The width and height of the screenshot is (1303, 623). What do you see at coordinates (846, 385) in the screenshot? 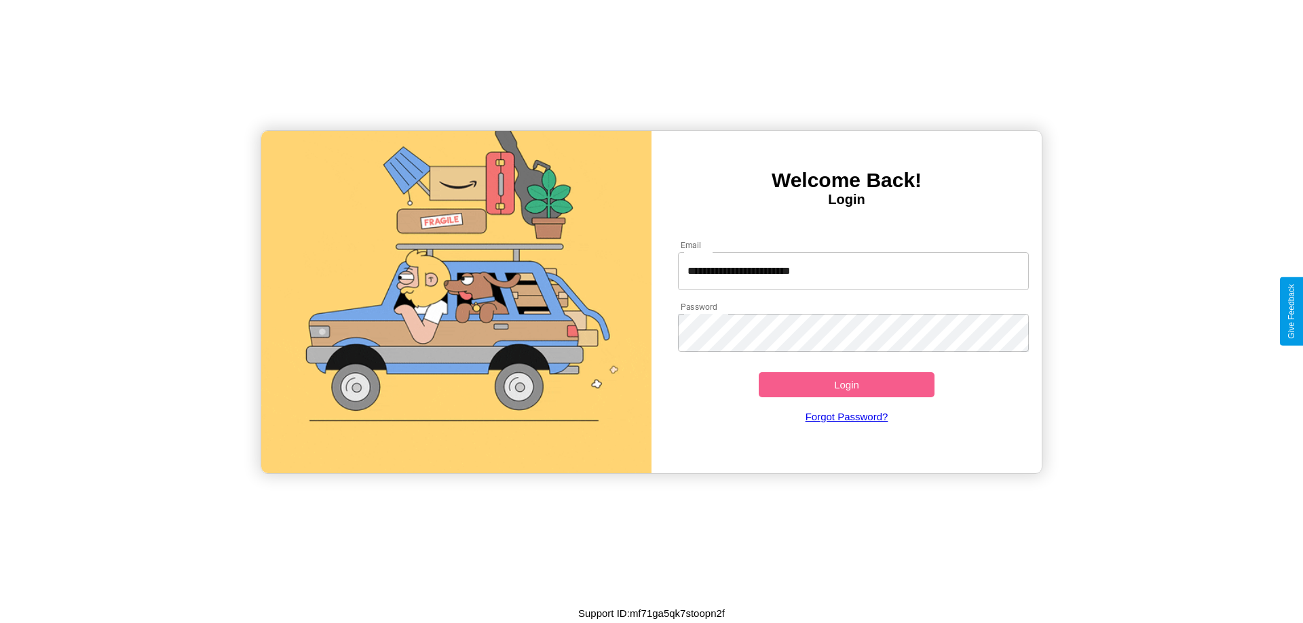
I see `button: Login` at bounding box center [846, 385].